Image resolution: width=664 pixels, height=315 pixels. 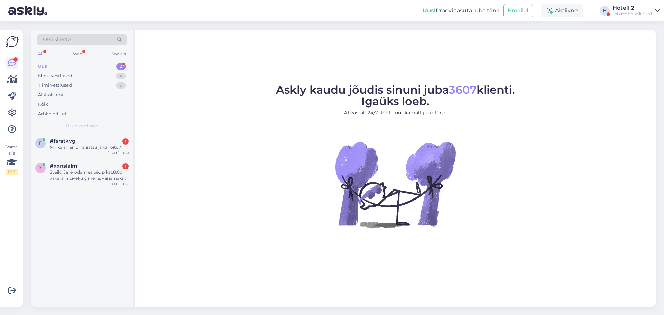 I want to click on span: x, so click(x=40, y=168).